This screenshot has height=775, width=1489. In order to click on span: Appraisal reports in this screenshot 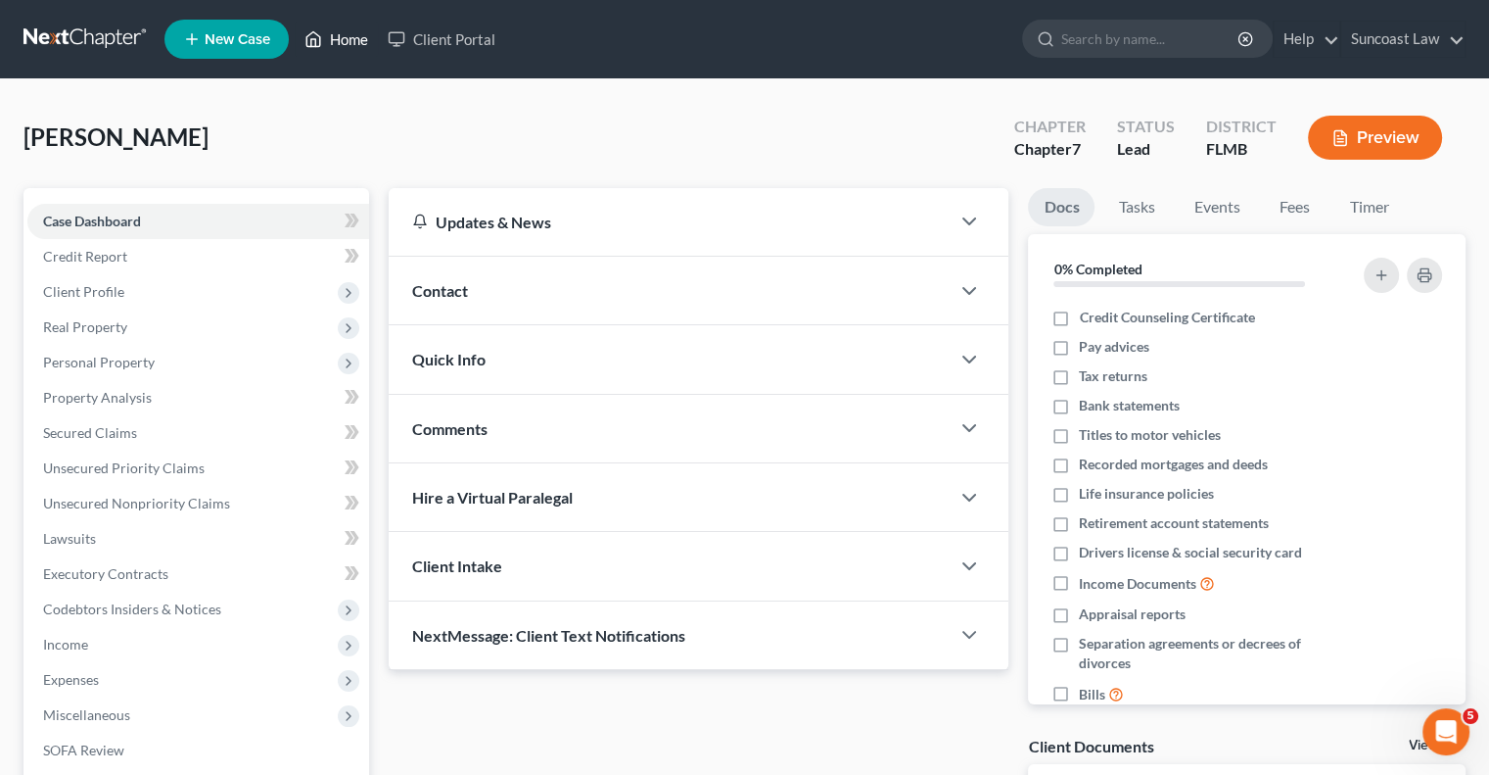, I will do `click(1132, 614)`.